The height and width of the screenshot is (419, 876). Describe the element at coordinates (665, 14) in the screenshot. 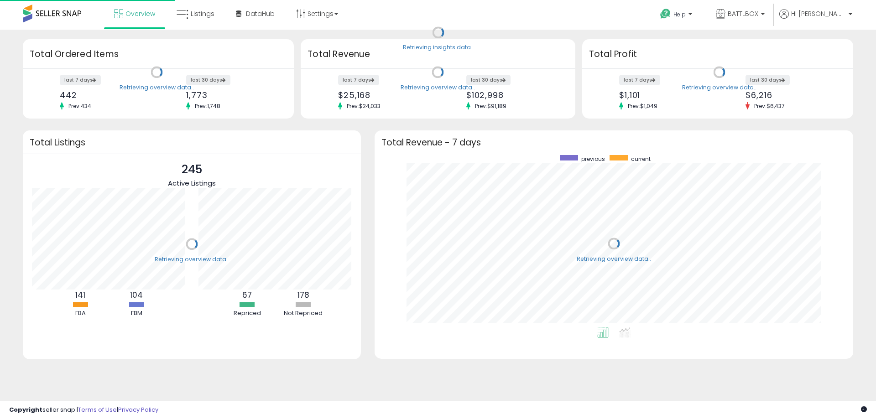

I see `i: Get Help` at that location.